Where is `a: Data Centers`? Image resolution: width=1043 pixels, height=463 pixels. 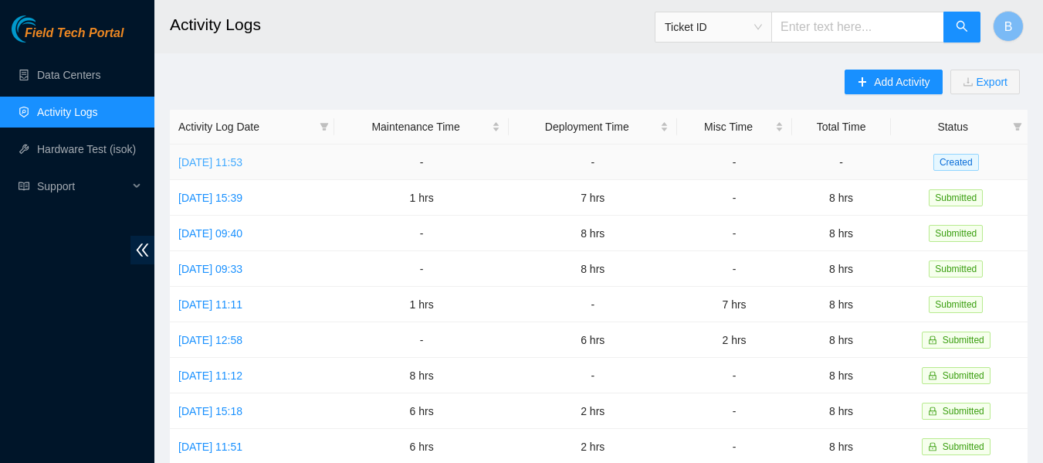 a: Data Centers is located at coordinates (69, 75).